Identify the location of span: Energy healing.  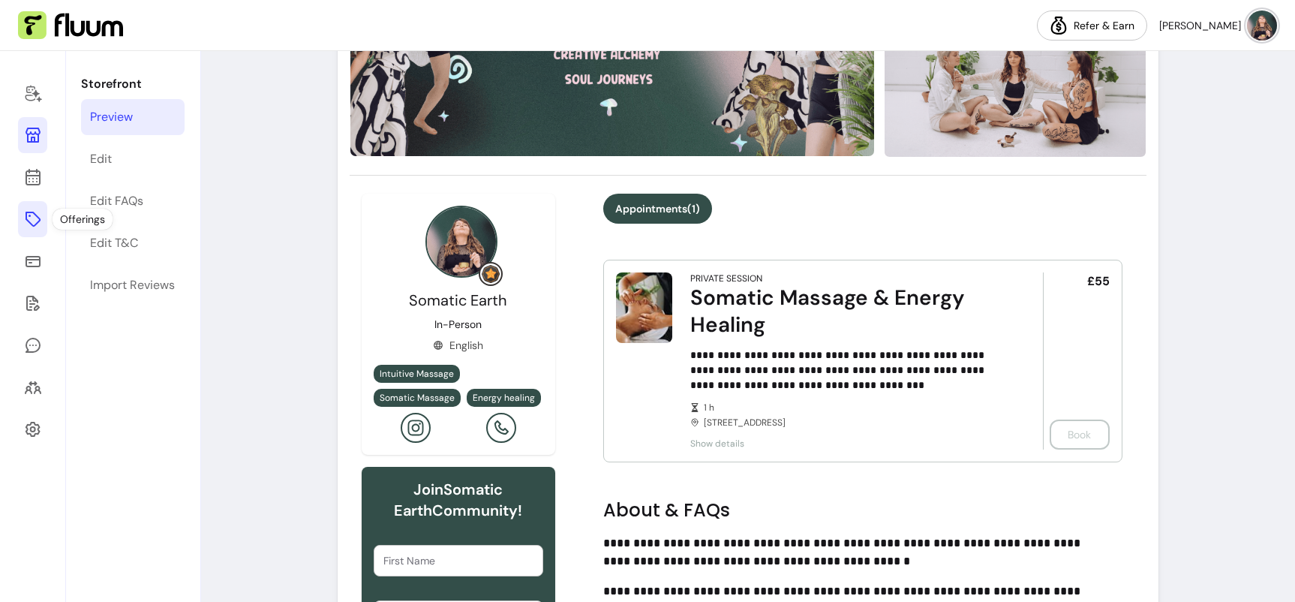
(503, 398).